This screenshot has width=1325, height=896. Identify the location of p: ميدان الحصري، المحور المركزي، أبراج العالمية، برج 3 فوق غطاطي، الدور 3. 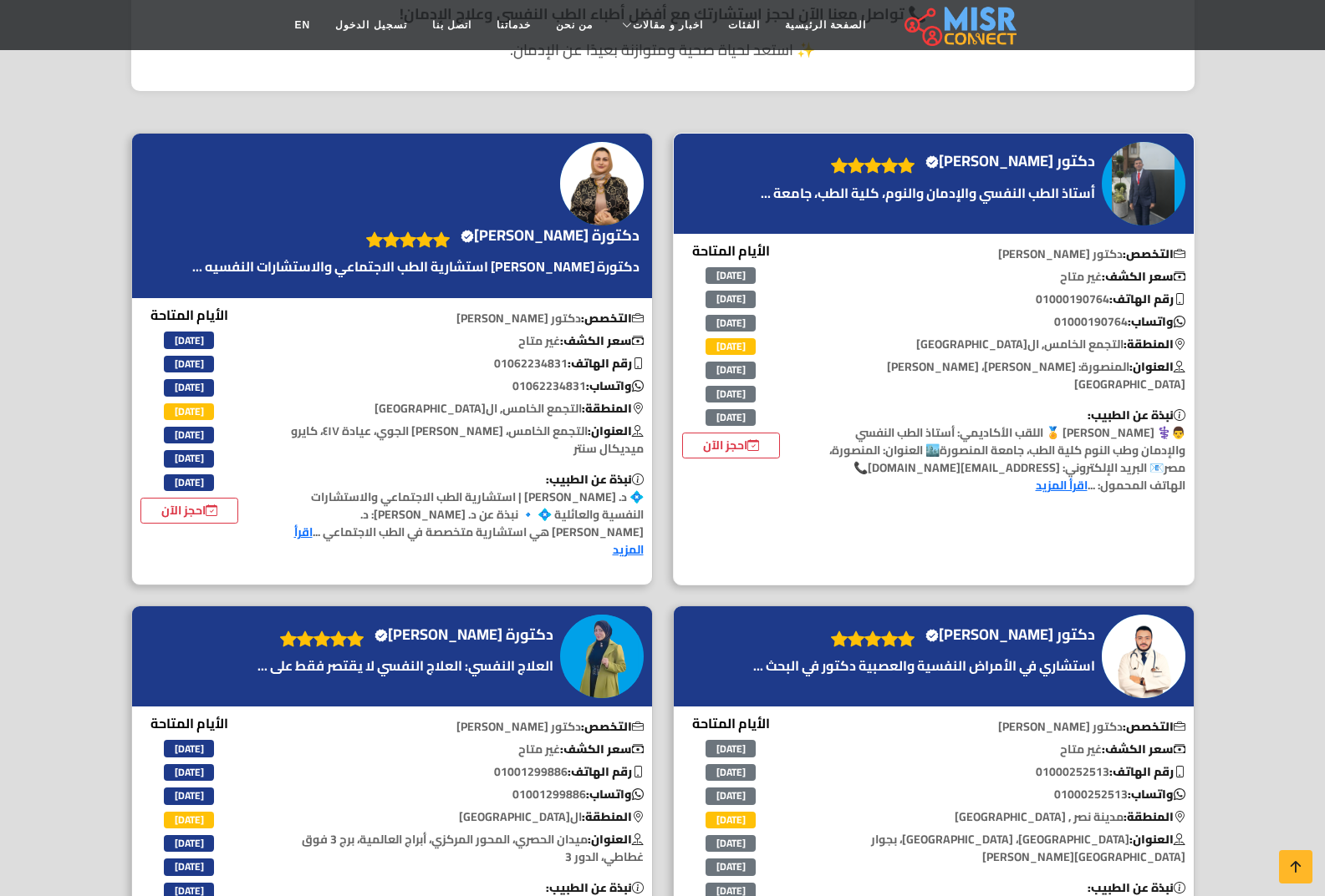
(459, 849).